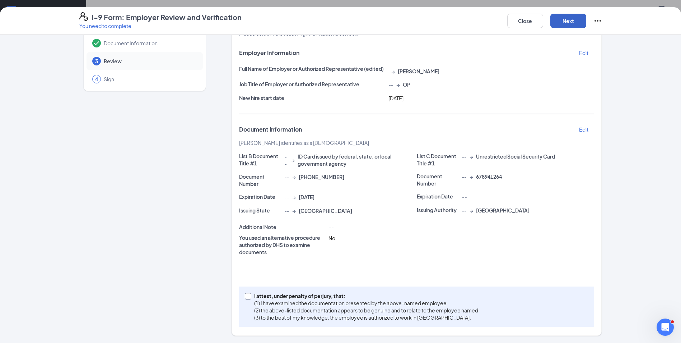 This screenshot has height=343, width=681. What do you see at coordinates (97, 61) in the screenshot?
I see `span: 3` at bounding box center [97, 61].